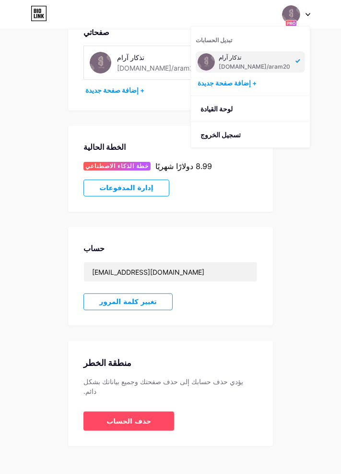  I want to click on input: بريد إلكتروني, so click(170, 272).